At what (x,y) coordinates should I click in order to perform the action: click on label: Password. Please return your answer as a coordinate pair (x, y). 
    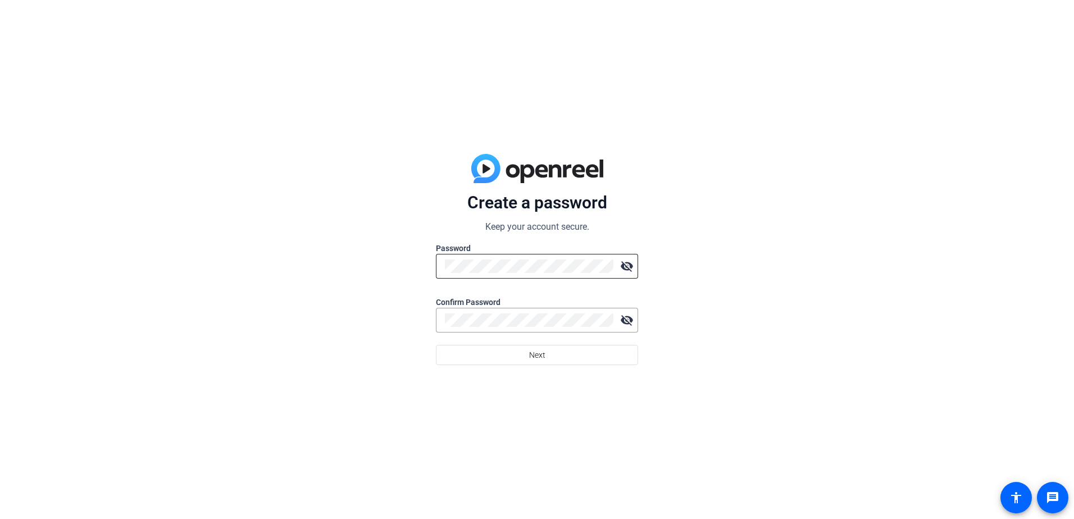
    Looking at the image, I should click on (537, 248).